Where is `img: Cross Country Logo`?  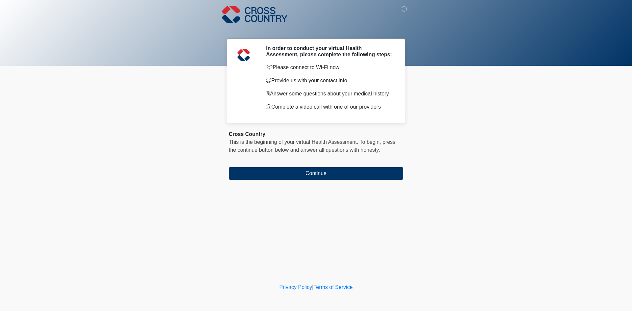
img: Cross Country Logo is located at coordinates (255, 14).